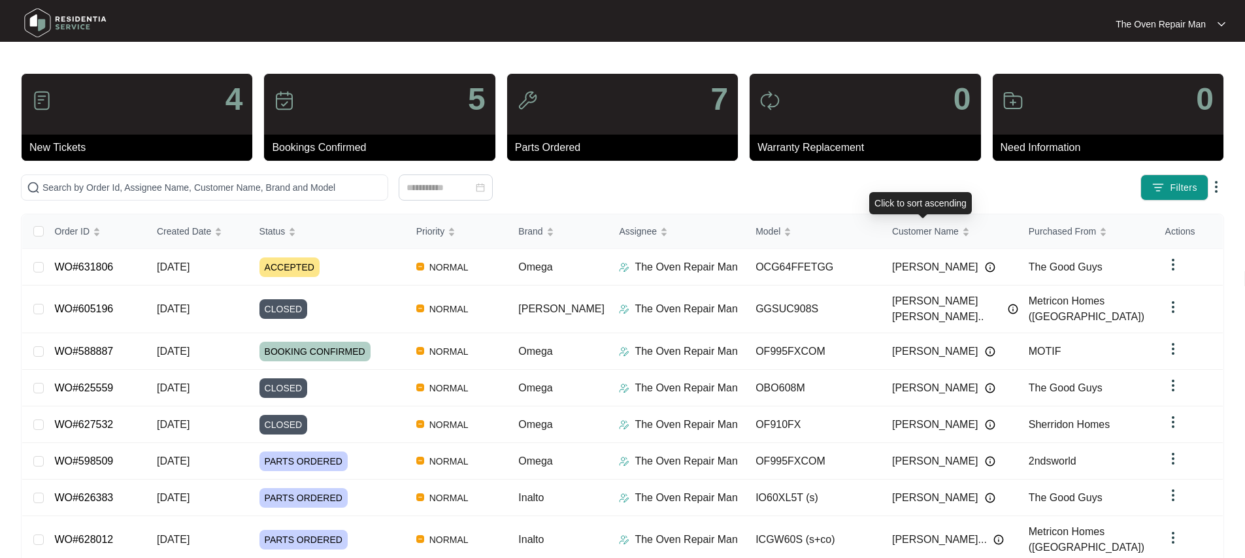  Describe the element at coordinates (476, 99) in the screenshot. I see `p: 5` at that location.